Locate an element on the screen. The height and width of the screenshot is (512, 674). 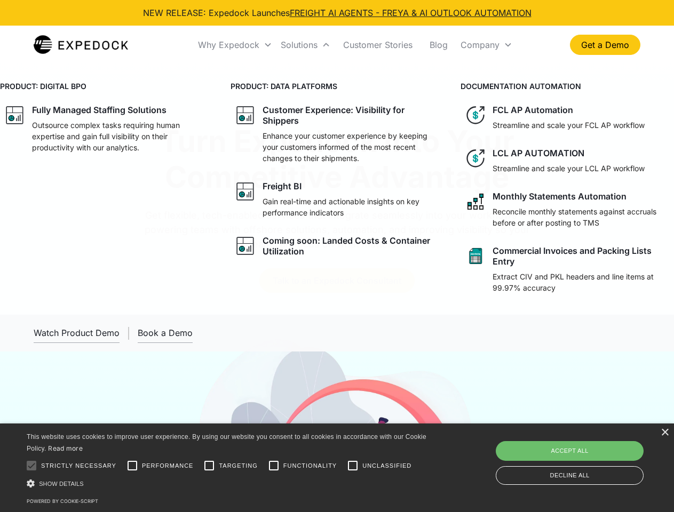
div: Customer Experience: Visibility for Shippers is located at coordinates (351, 115).